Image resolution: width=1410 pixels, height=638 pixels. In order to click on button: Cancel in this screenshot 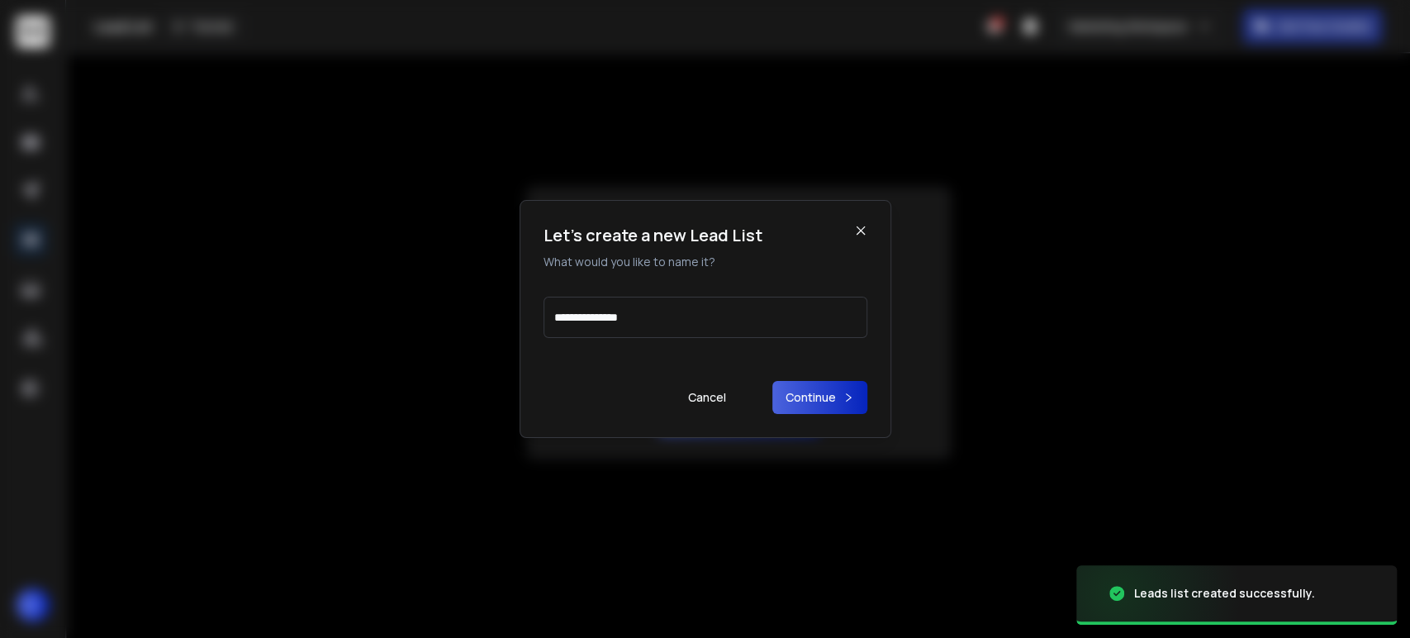, I will do `click(707, 397)`.